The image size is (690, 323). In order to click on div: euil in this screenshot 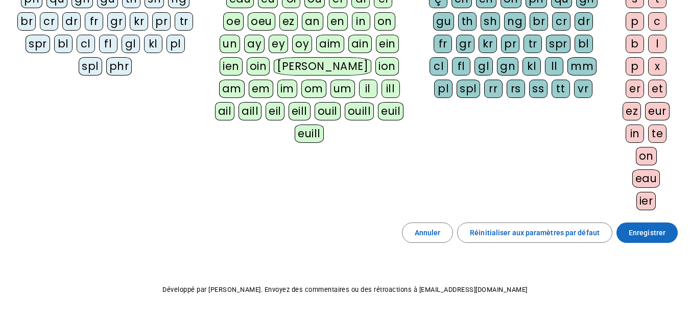, I will do `click(391, 111)`.